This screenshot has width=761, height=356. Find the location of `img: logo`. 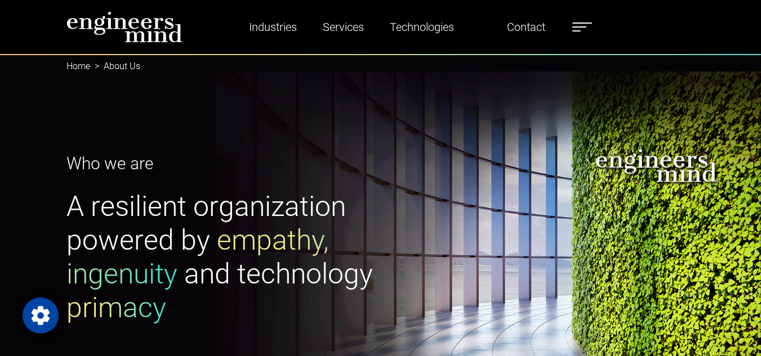

img: logo is located at coordinates (124, 27).